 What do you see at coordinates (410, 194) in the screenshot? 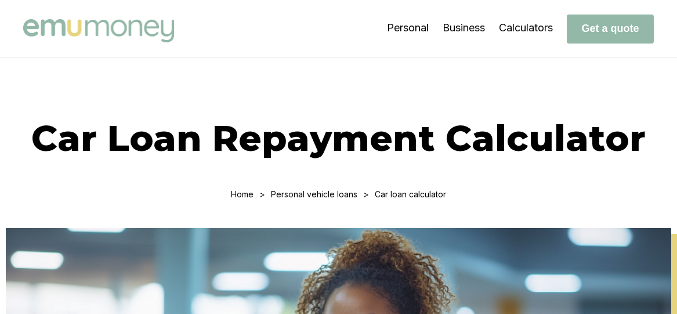
I see `div: Car loan calculator` at bounding box center [410, 194].